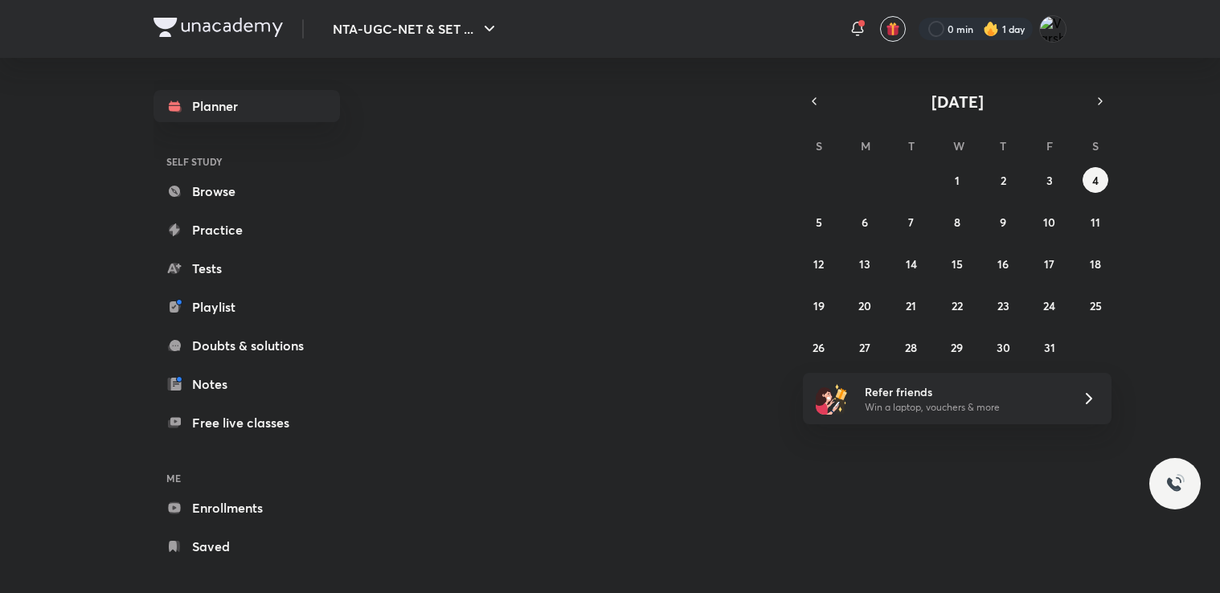 The height and width of the screenshot is (593, 1220). Describe the element at coordinates (819, 264) in the screenshot. I see `button: October 12, 2025` at that location.